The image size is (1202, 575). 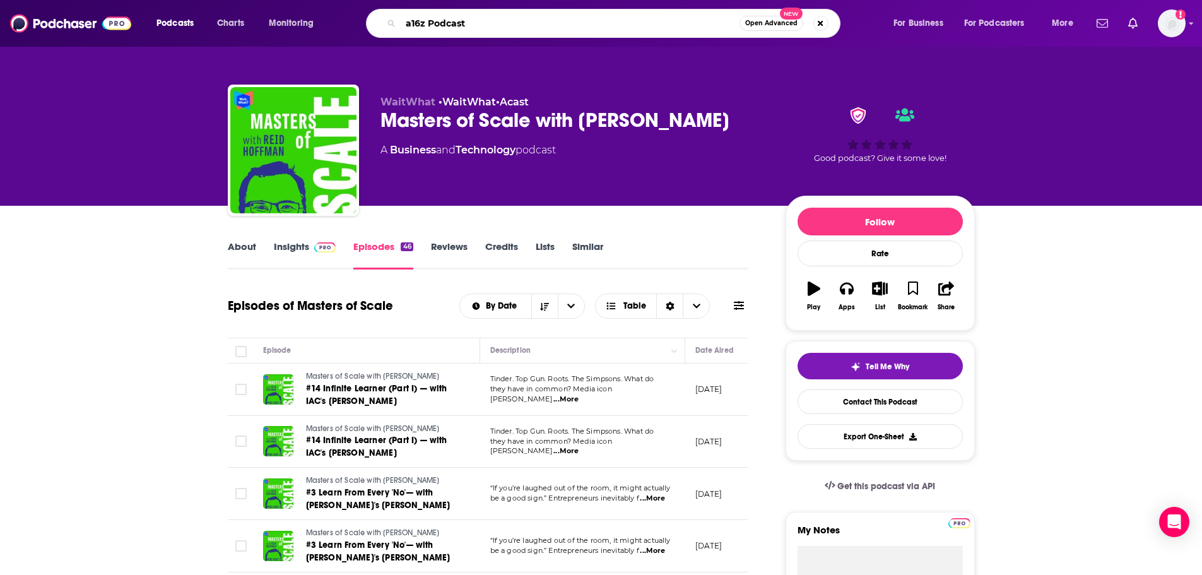 What do you see at coordinates (383, 255) in the screenshot?
I see `a: Episodes46` at bounding box center [383, 255].